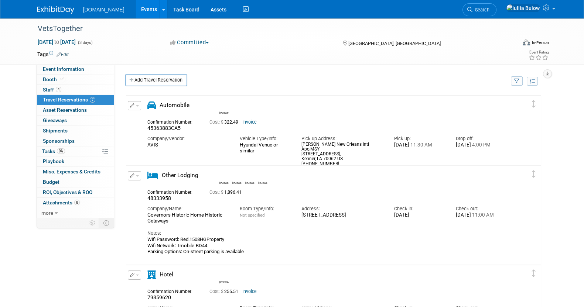 Image resolution: width=584 pixels, height=307 pixels. I want to click on div: Address:, so click(342, 209).